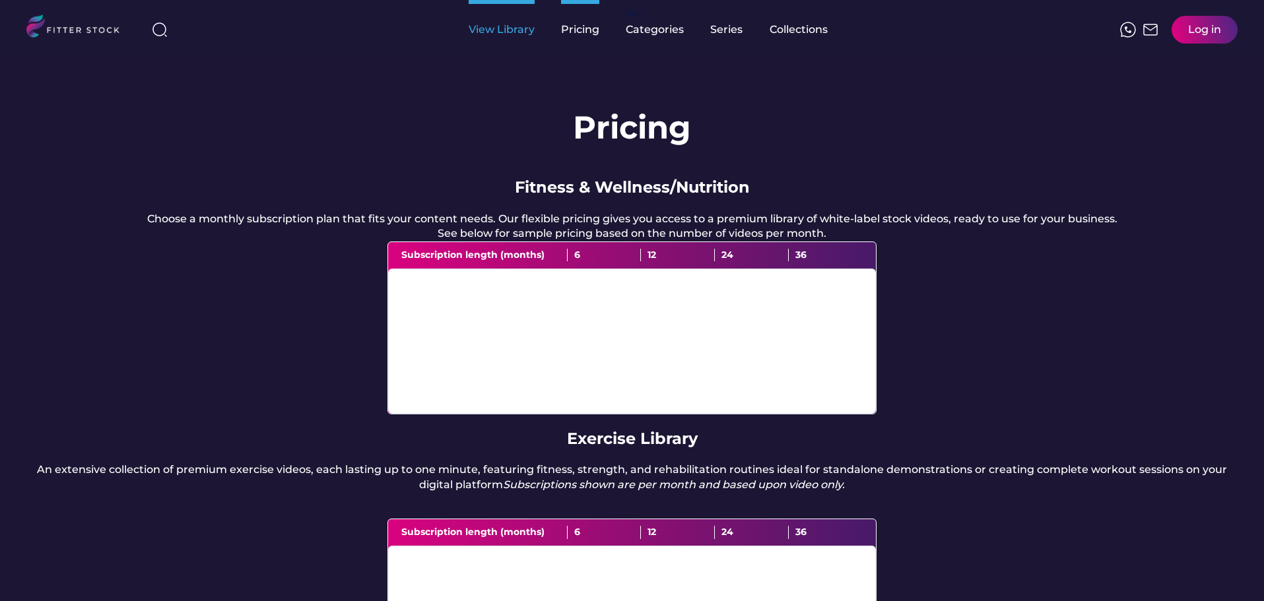 Image resolution: width=1264 pixels, height=601 pixels. What do you see at coordinates (632, 127) in the screenshot?
I see `h1: Pricing` at bounding box center [632, 127].